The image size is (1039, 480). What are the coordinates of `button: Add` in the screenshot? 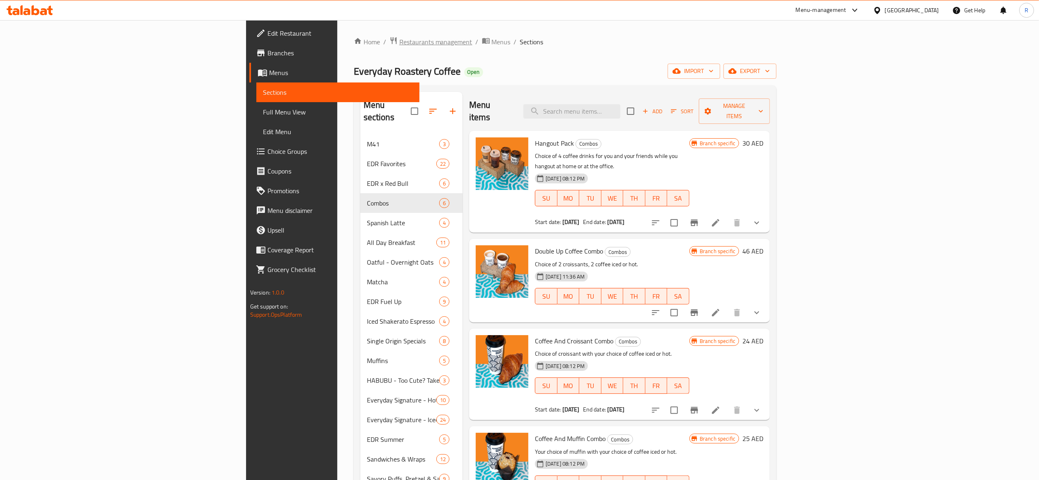 It's located at (652, 111).